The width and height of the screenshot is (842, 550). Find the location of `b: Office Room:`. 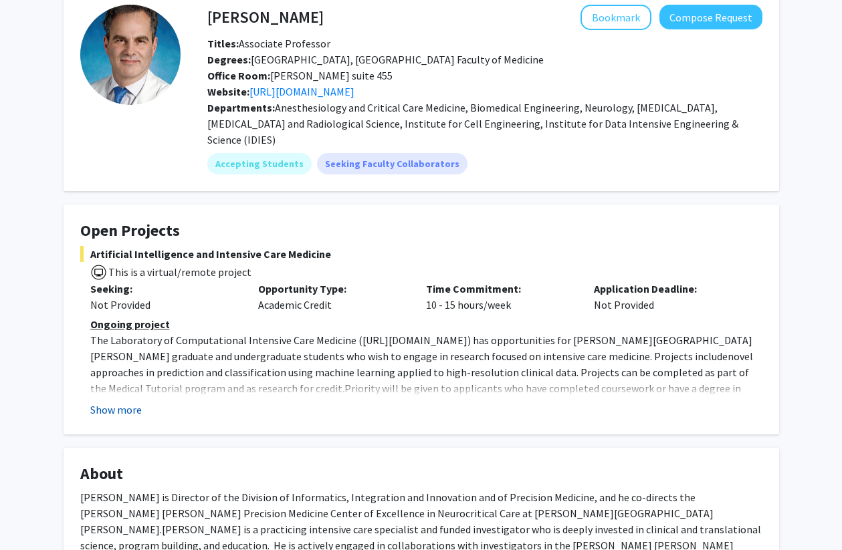

b: Office Room: is located at coordinates (239, 76).